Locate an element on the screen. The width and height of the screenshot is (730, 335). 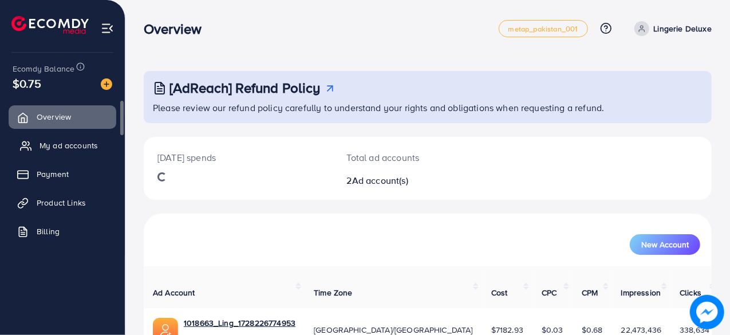
a: Overview is located at coordinates (62, 117).